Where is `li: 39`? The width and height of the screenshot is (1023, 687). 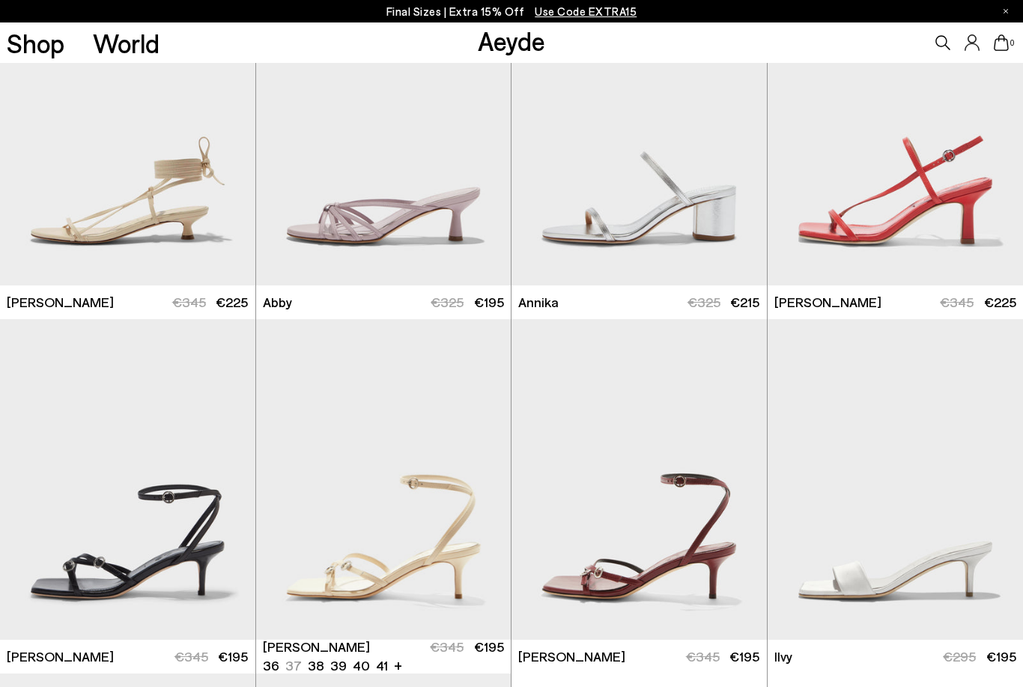
li: 39 is located at coordinates (339, 665).